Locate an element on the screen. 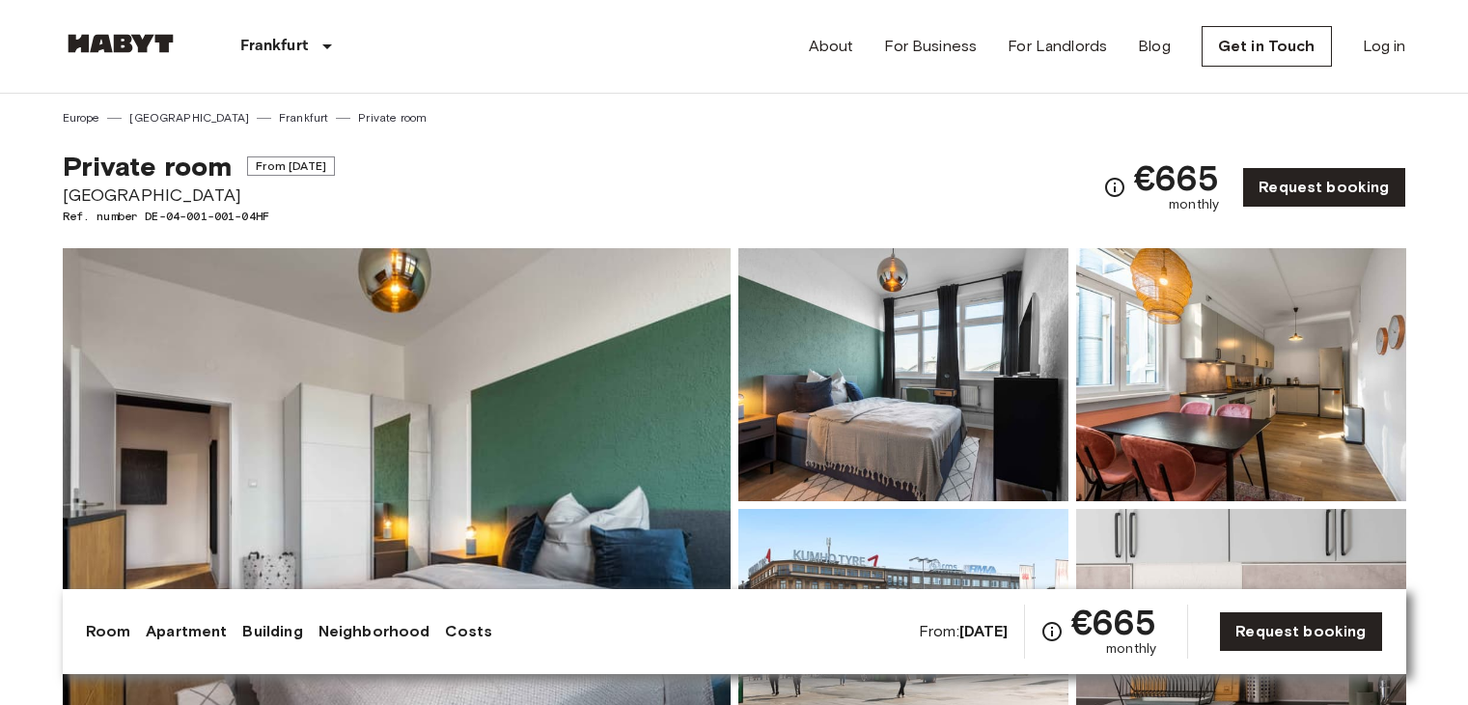 This screenshot has width=1468, height=705. a: Frankfurt is located at coordinates (303, 118).